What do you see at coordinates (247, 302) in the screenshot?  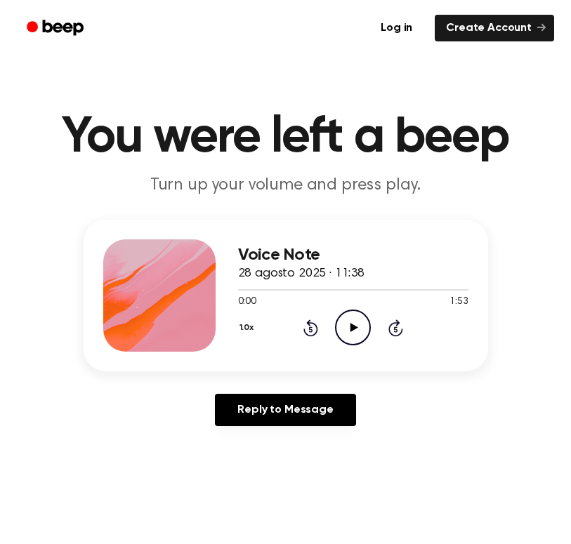 I see `span: 0:00` at bounding box center [247, 302].